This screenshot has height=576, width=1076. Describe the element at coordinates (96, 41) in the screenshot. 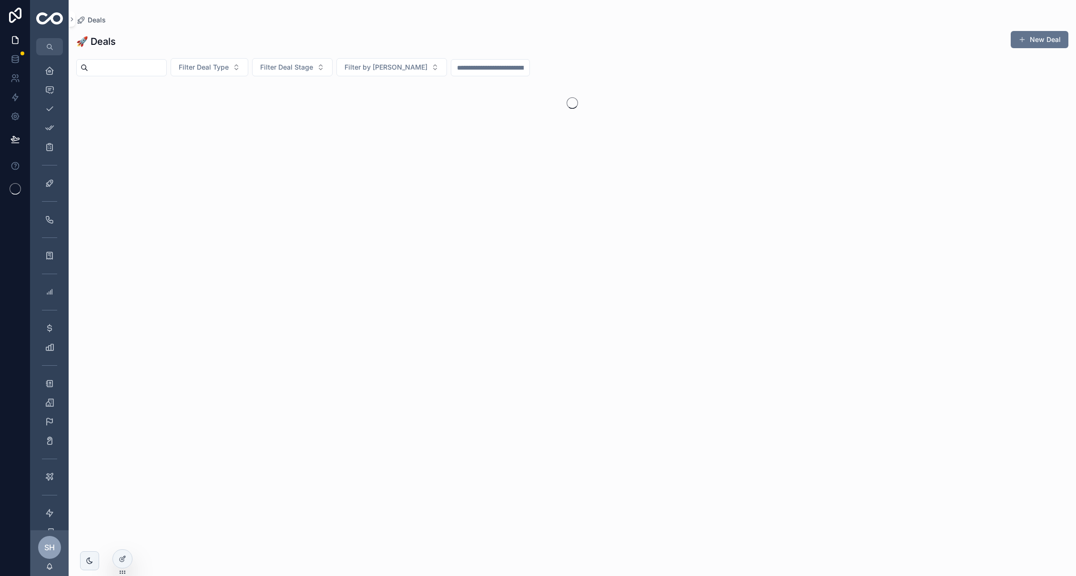

I see `h1: 🚀 Deals` at that location.